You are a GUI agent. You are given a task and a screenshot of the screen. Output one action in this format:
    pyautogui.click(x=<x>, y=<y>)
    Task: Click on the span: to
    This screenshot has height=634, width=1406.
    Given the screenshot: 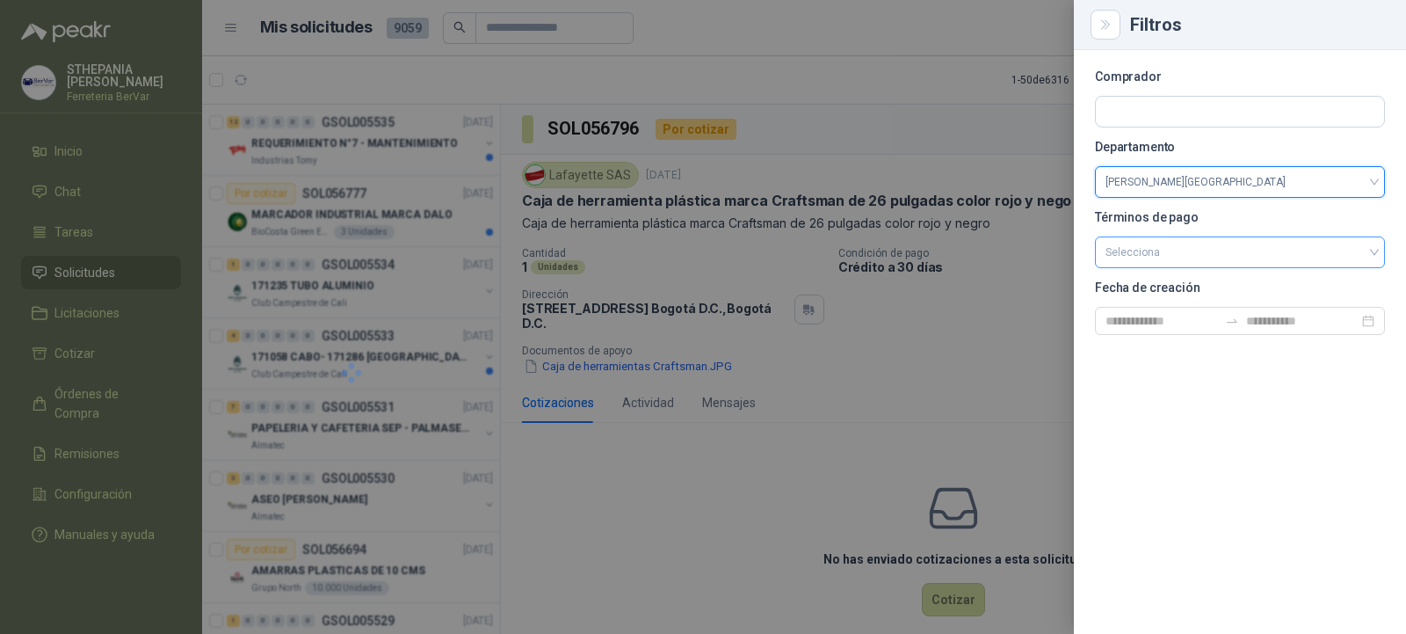 What is the action you would take?
    pyautogui.click(x=1232, y=321)
    